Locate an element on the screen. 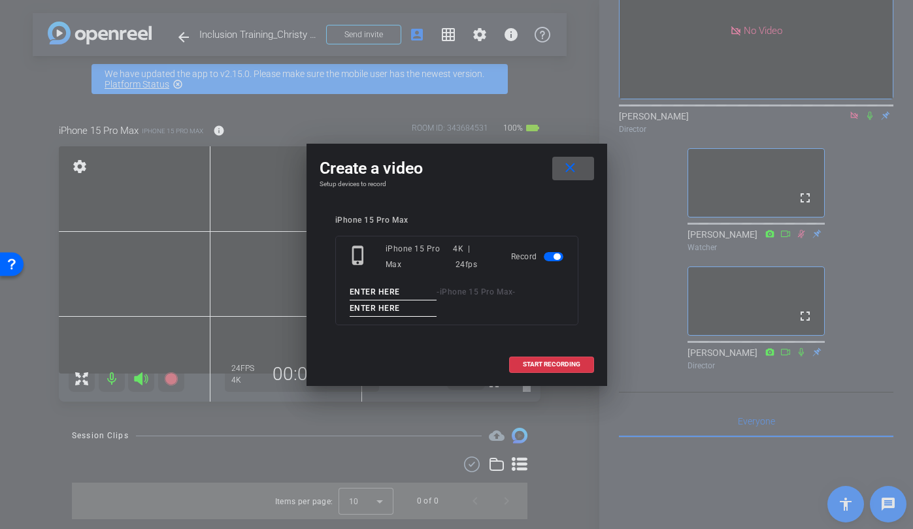 The image size is (913, 529). span: START RECORDING is located at coordinates (551, 365).